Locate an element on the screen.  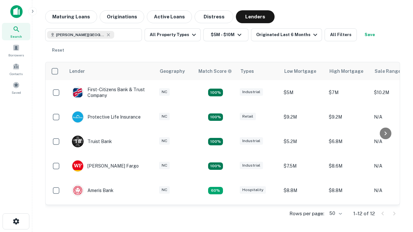
div: Capitalize uses an advanced AI algorithm to match your search with the best lender. The match sco... is located at coordinates (215, 71).